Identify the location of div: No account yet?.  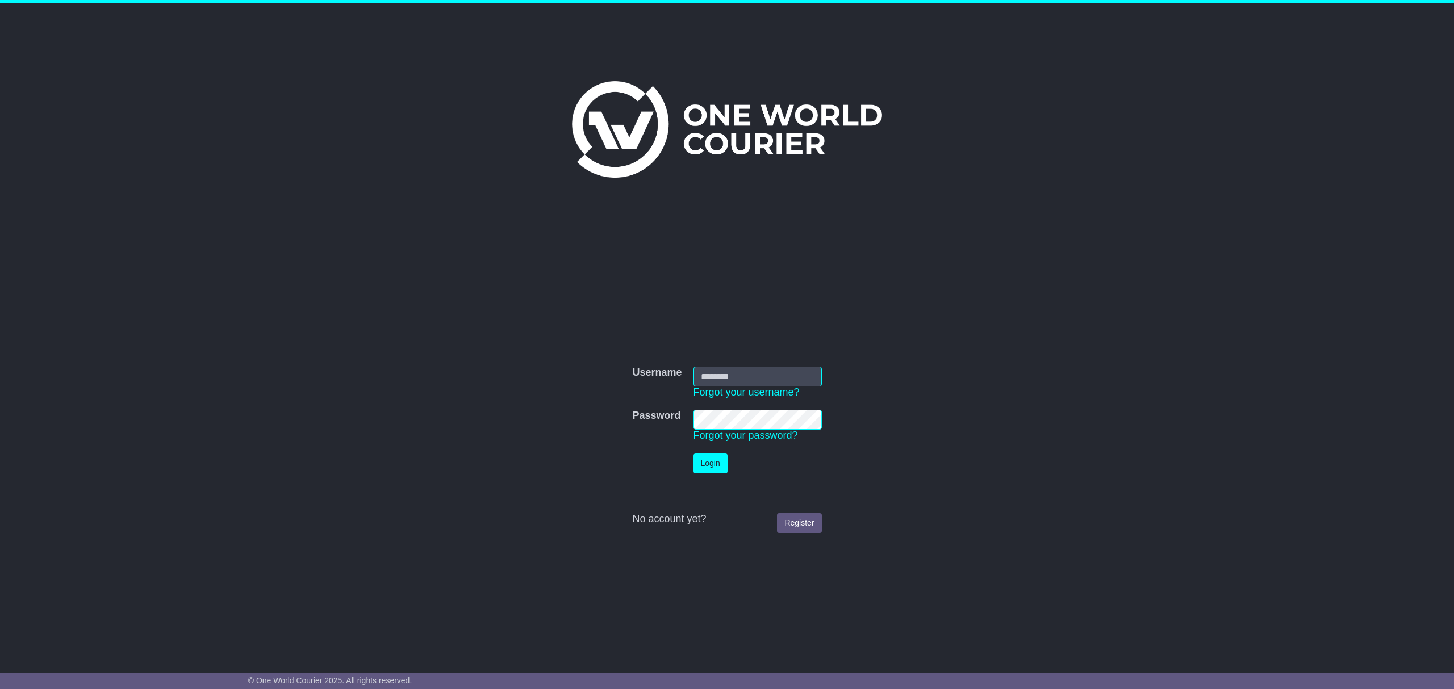
(726, 520).